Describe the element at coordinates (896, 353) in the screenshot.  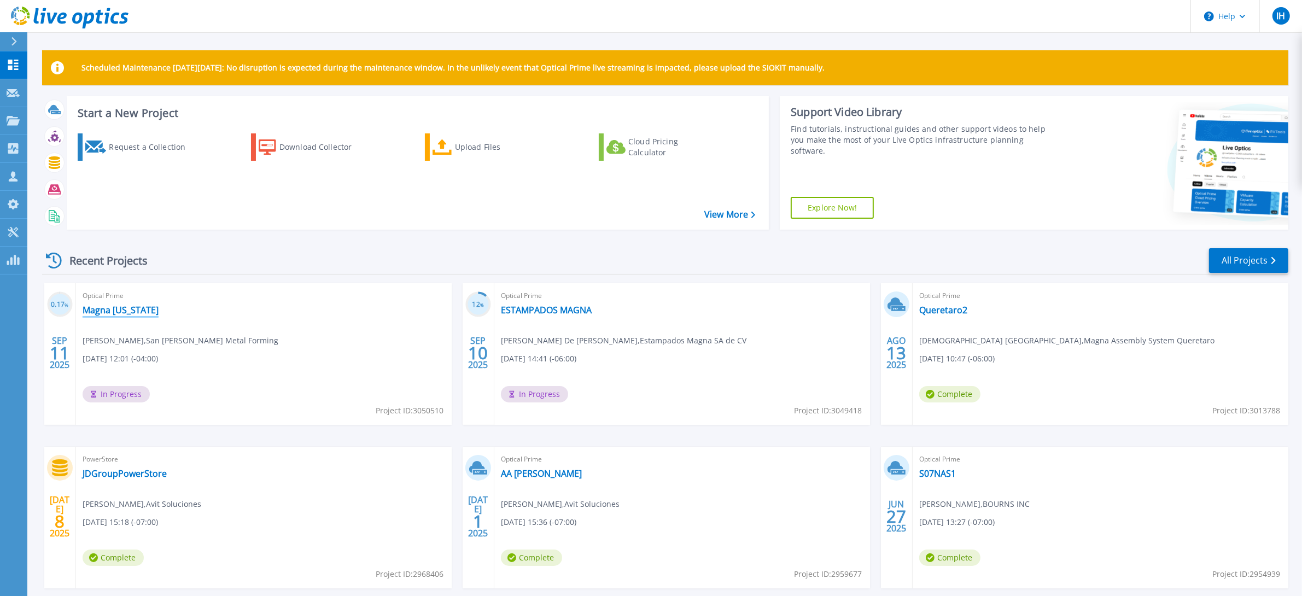
I see `div: AGO 2025` at that location.